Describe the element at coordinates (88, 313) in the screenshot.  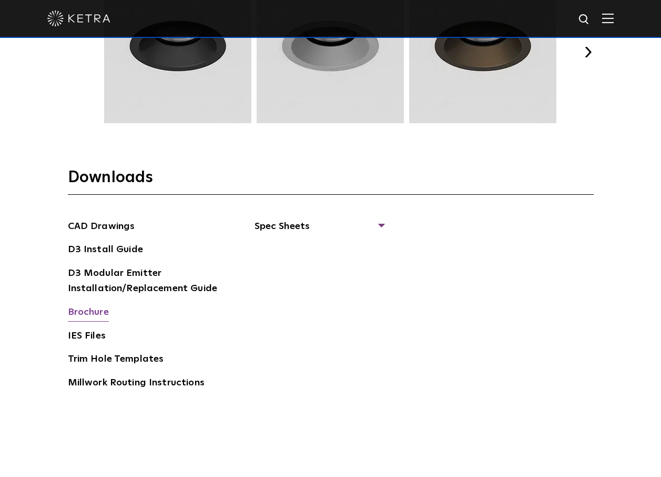
I see `a: Brochure` at that location.